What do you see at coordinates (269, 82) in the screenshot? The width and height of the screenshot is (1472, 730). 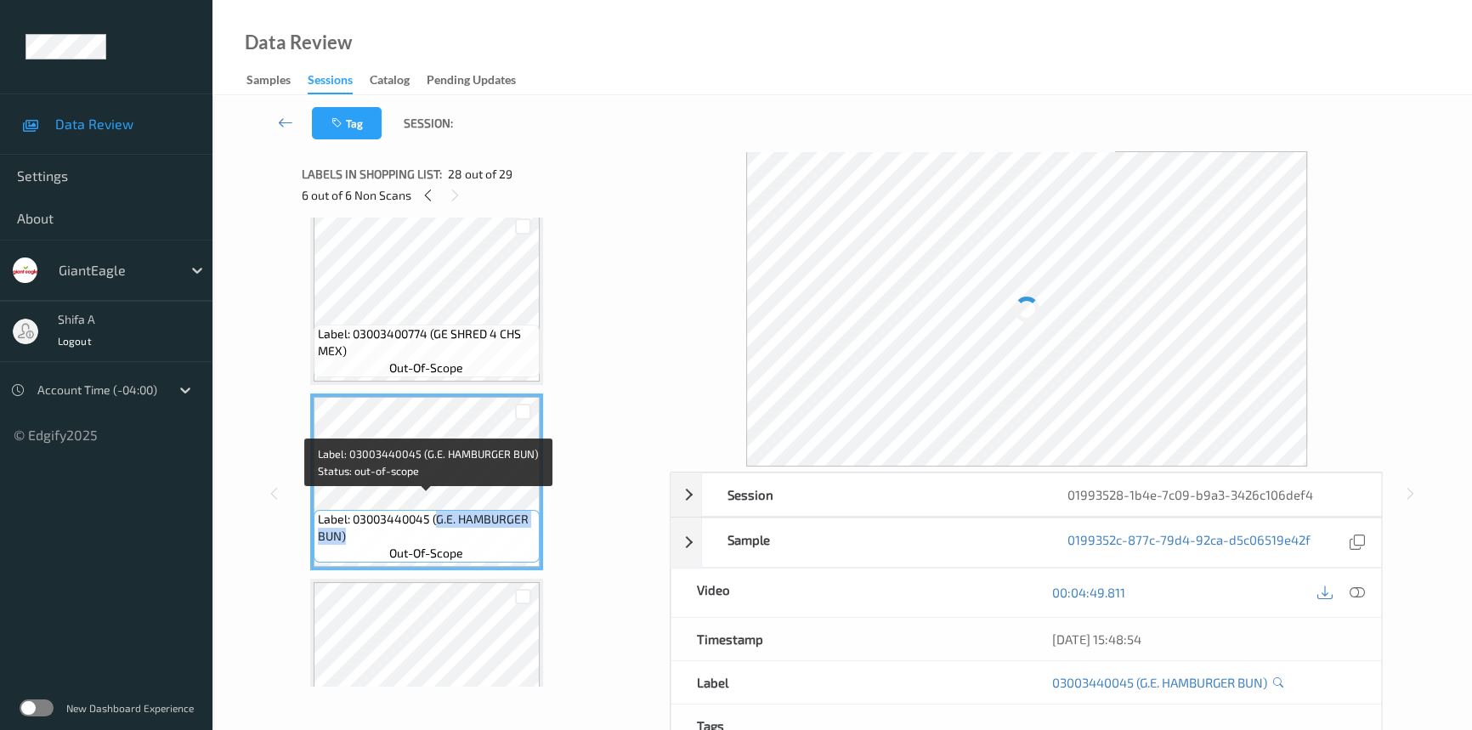 I see `div: Samples` at bounding box center [269, 82].